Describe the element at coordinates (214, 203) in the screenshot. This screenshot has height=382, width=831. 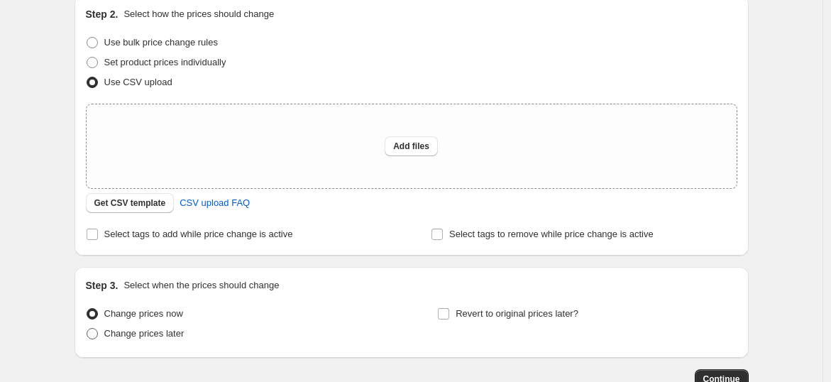
I see `a: CSV upload FAQ` at that location.